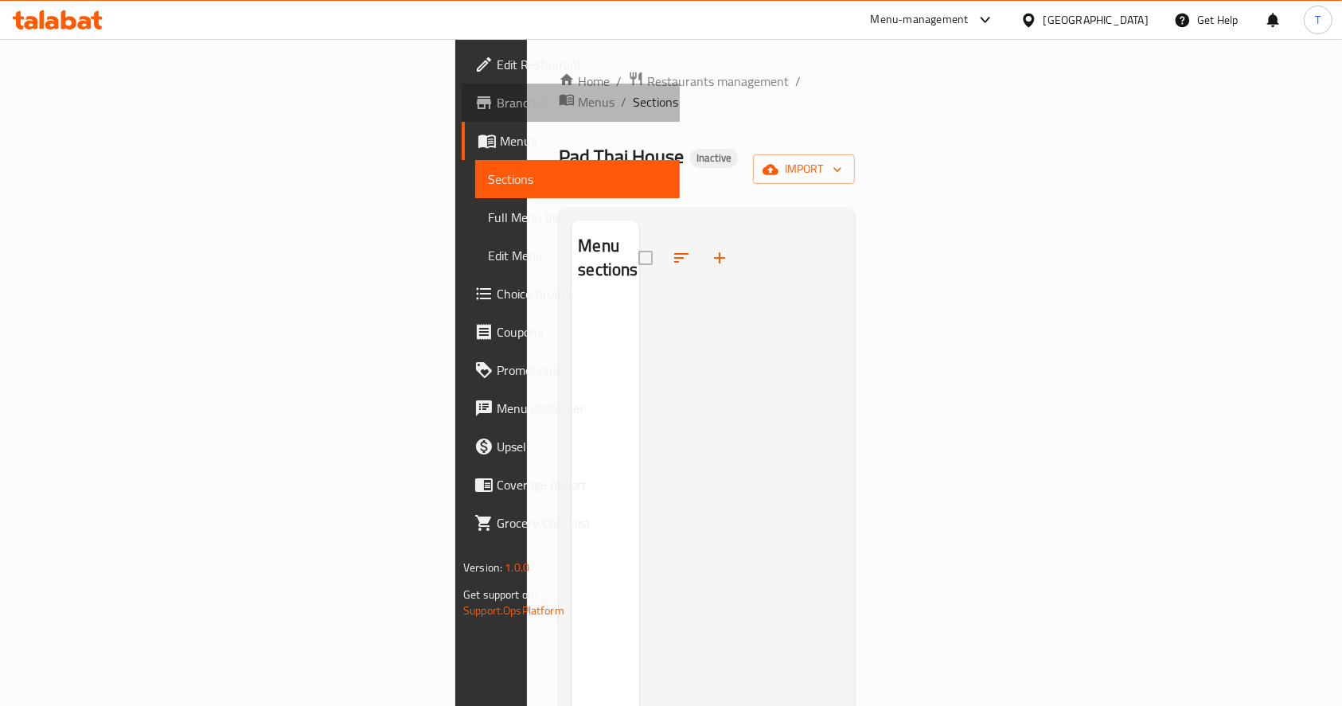  Describe the element at coordinates (582, 332) in the screenshot. I see `span: Coupons` at that location.